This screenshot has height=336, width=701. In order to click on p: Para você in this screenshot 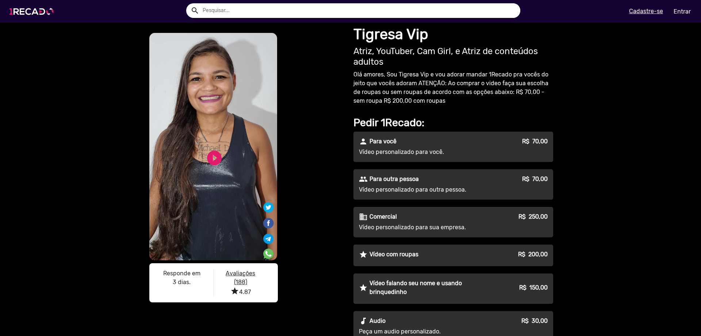, I will do `click(383, 141)`.